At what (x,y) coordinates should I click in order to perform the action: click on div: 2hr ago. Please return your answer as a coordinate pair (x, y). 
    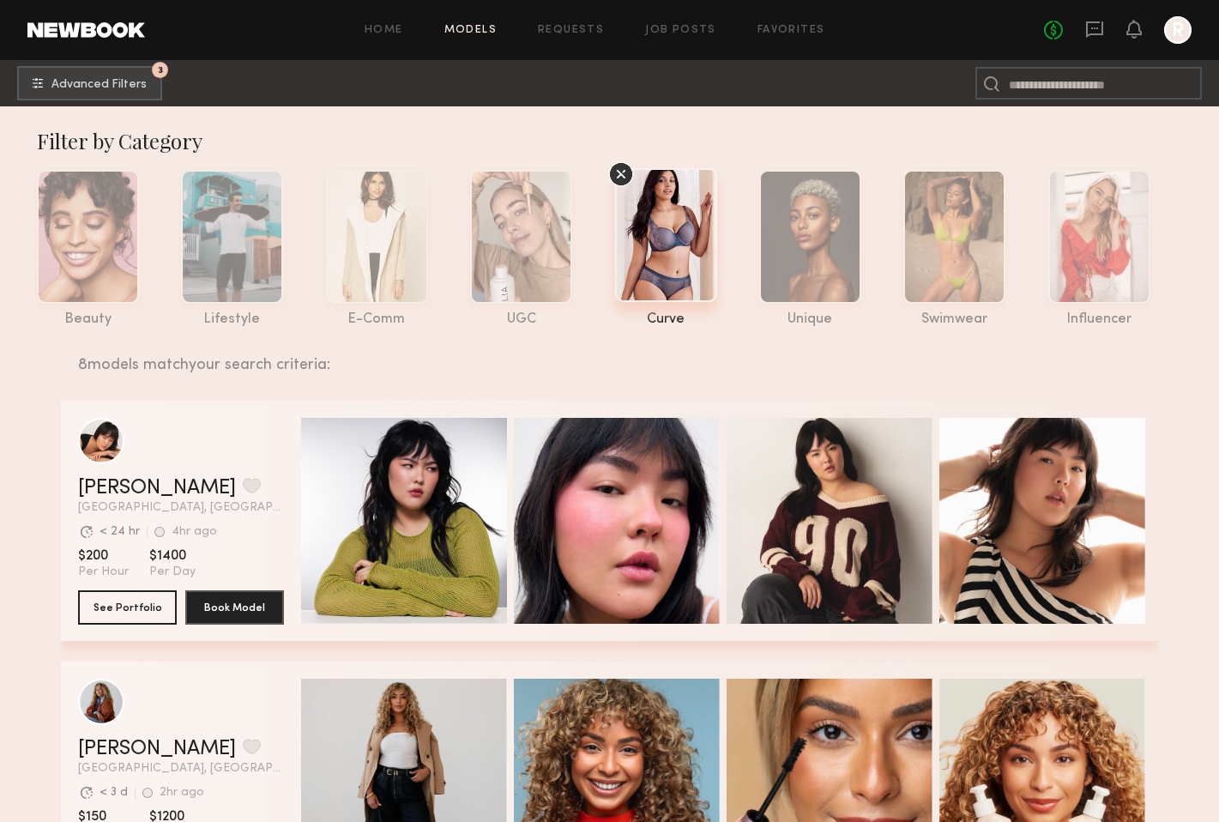
    Looking at the image, I should click on (182, 793).